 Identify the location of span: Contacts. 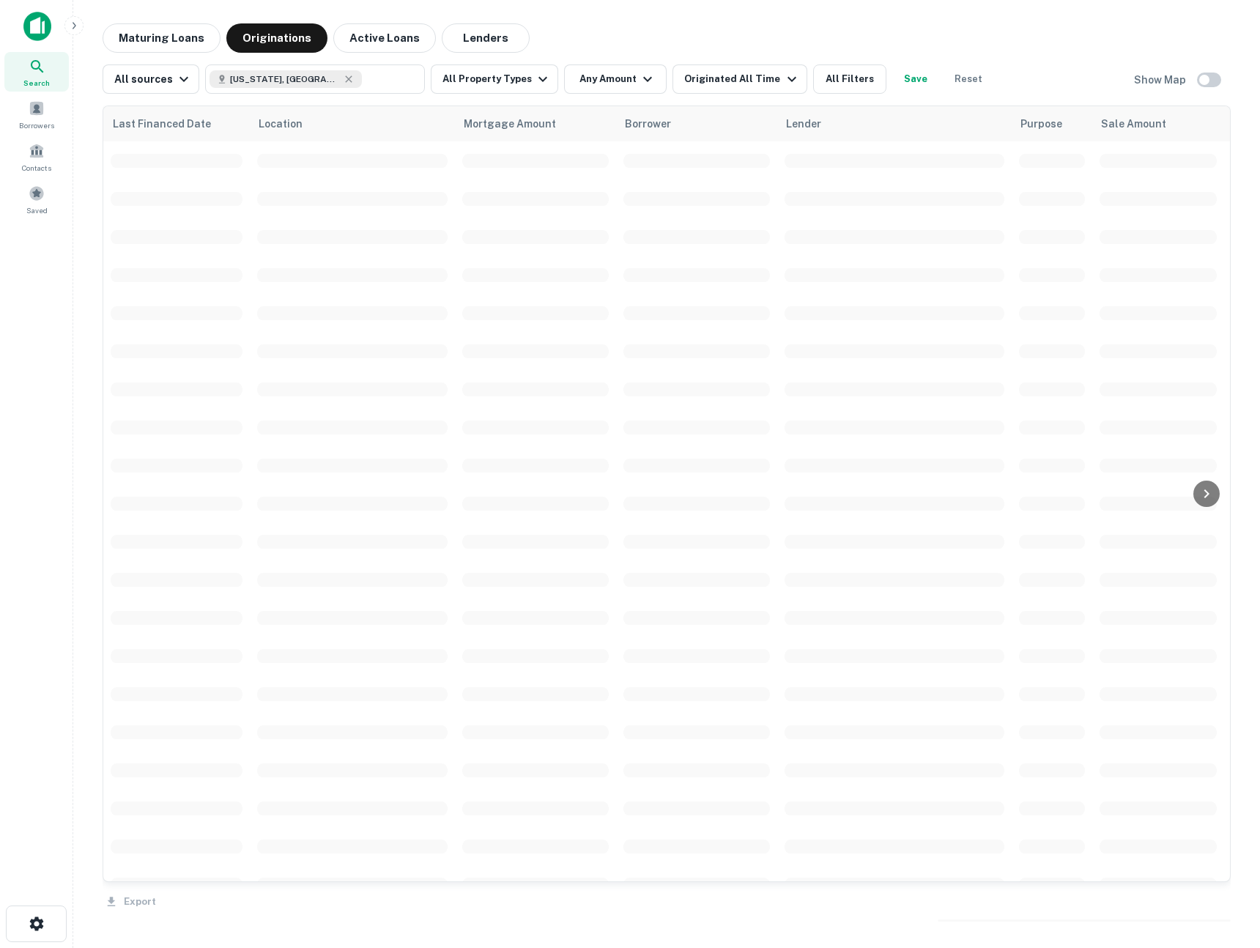
(37, 168).